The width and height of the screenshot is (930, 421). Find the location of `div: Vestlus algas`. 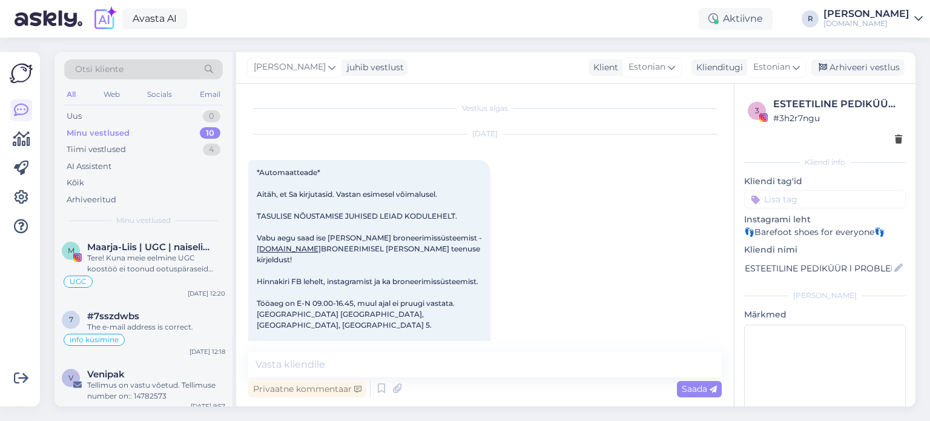

div: Vestlus algas is located at coordinates (485, 108).